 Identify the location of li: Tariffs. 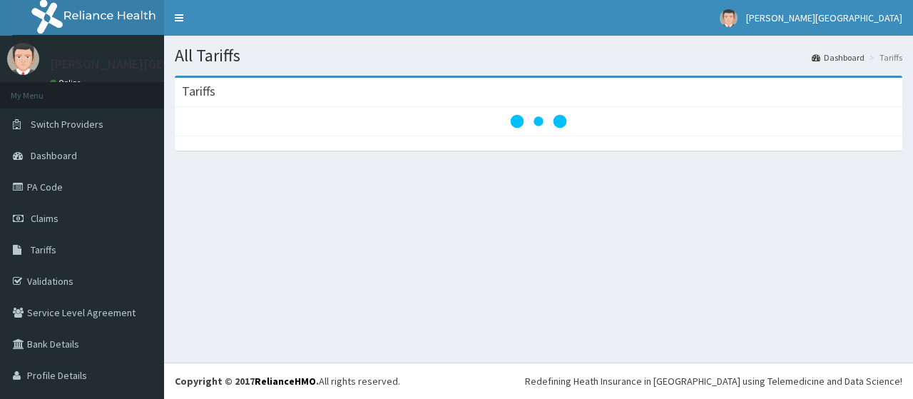
(884, 57).